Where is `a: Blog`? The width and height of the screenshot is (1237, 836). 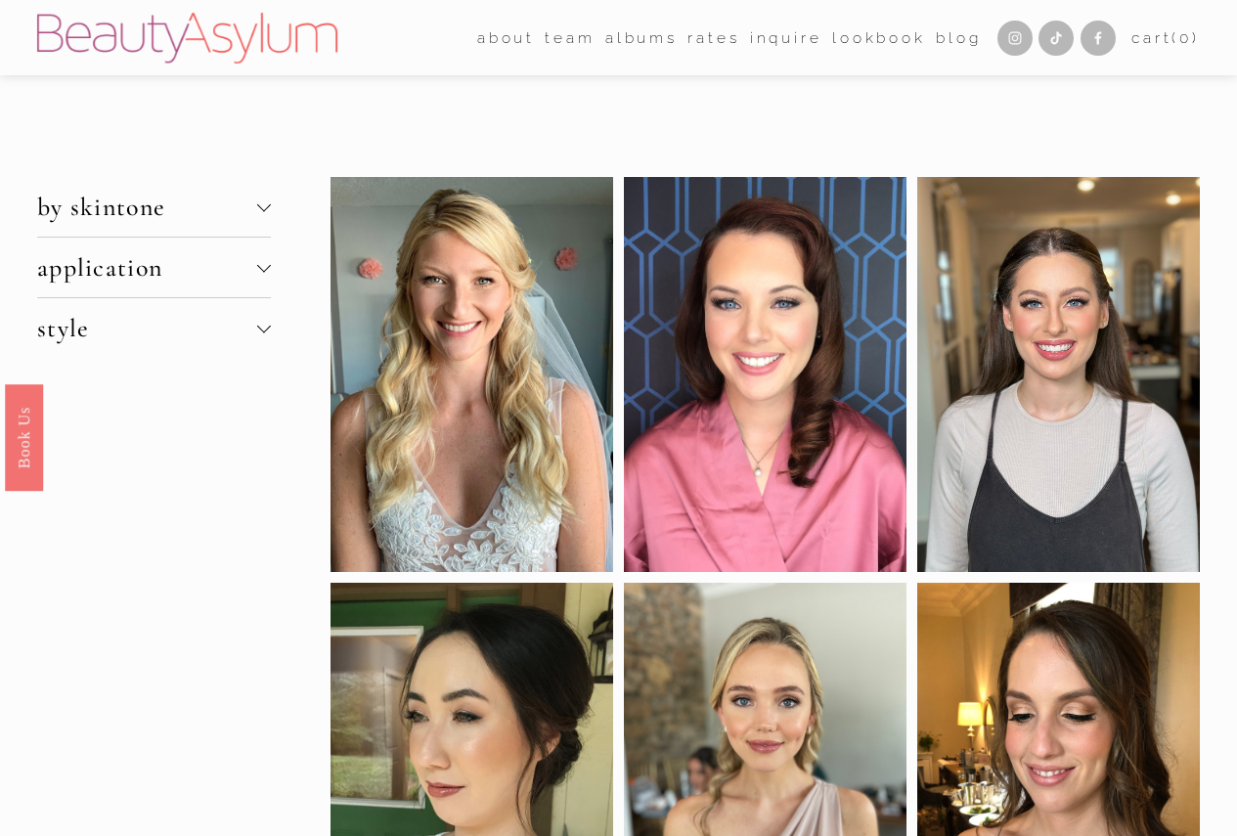
a: Blog is located at coordinates (958, 37).